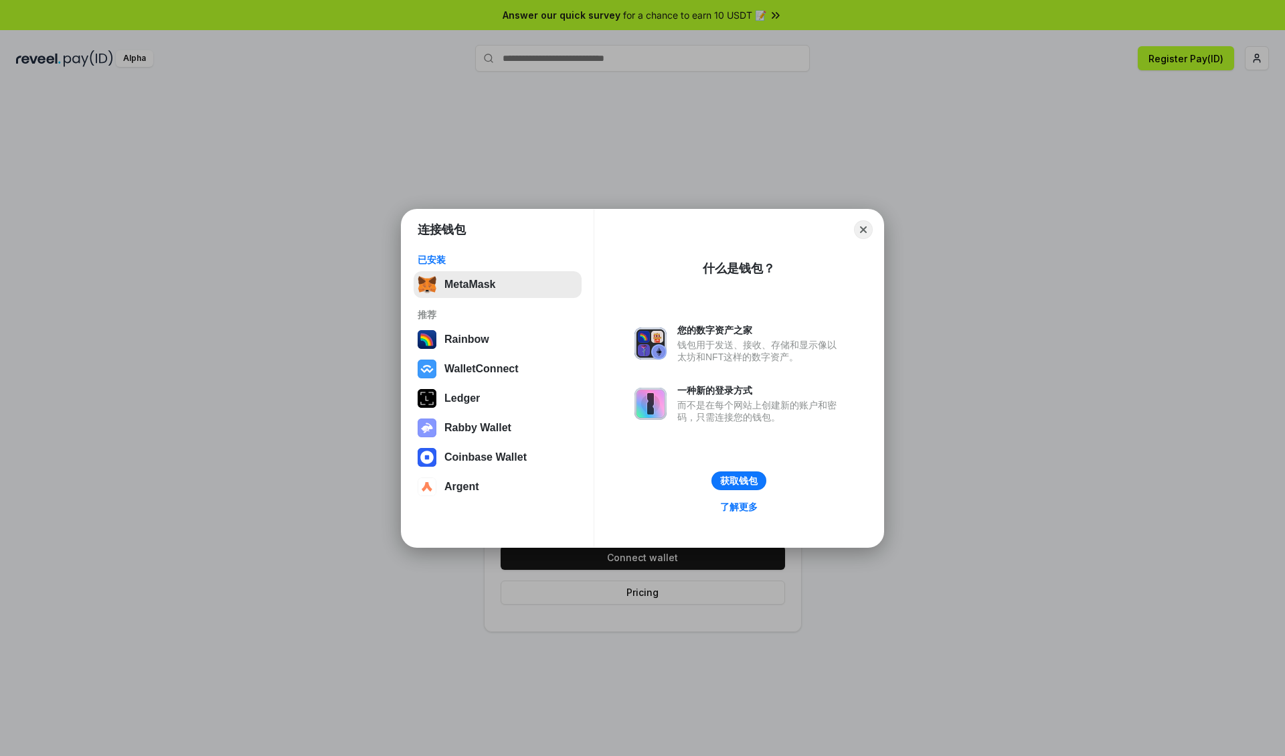  I want to click on div: 而不是在每个网站上创建新的账户和密码，只需连接您的钱包。, so click(760, 411).